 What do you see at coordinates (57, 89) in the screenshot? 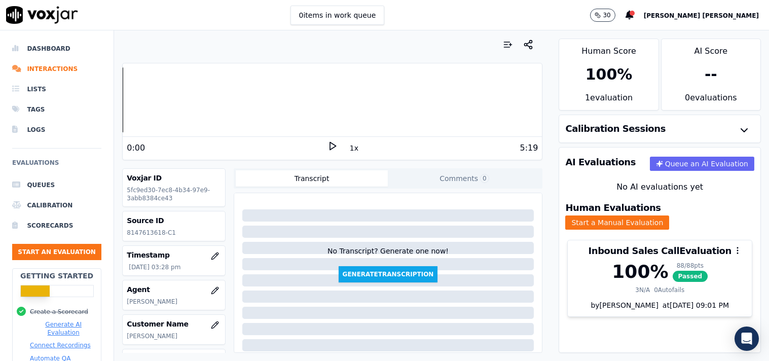
I see `li: Lists` at bounding box center [57, 89].